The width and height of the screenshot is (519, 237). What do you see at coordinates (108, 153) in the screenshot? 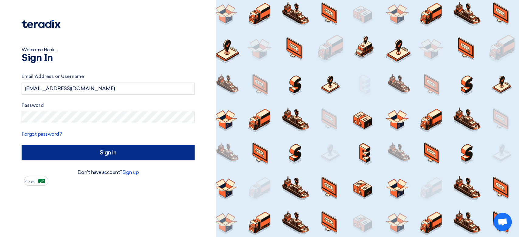
I see `input: Sign in` at bounding box center [108, 153].